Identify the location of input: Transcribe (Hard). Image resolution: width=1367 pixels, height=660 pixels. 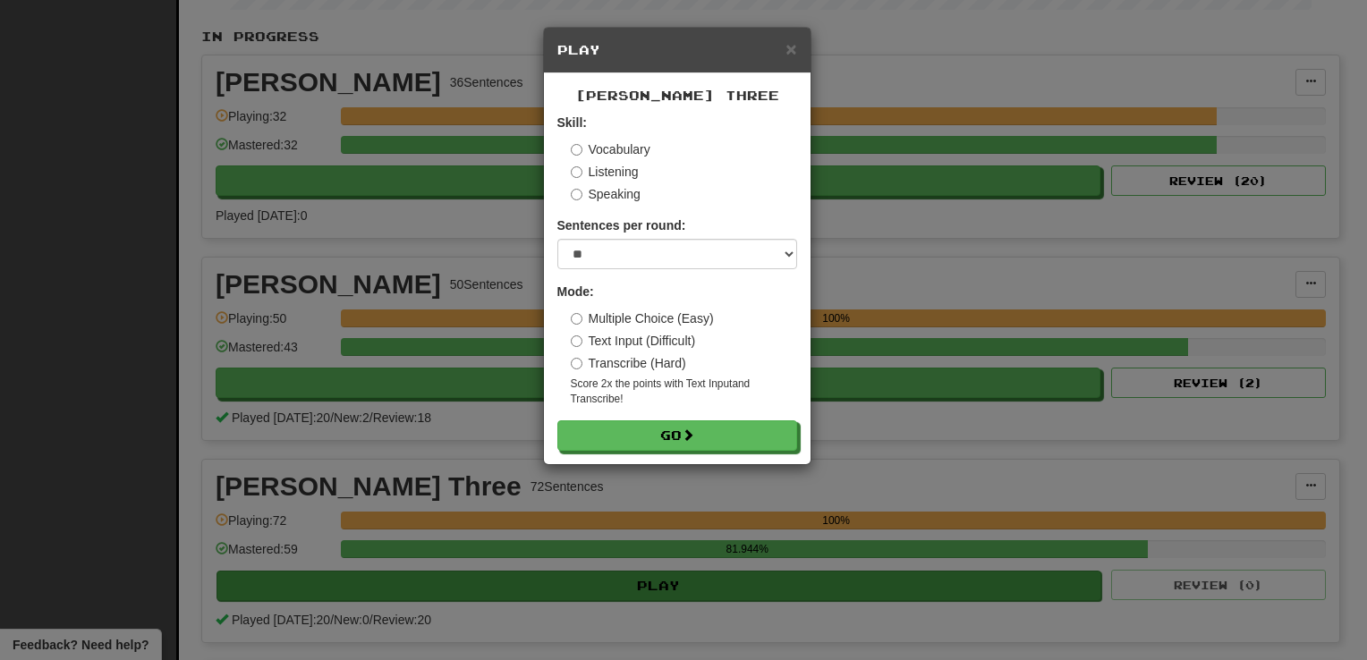
(576, 363).